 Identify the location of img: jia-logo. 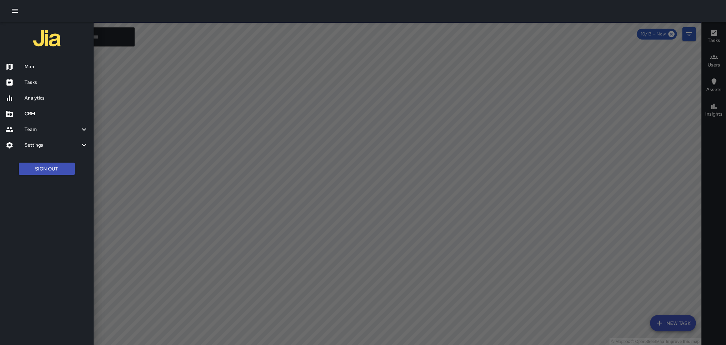
(47, 38).